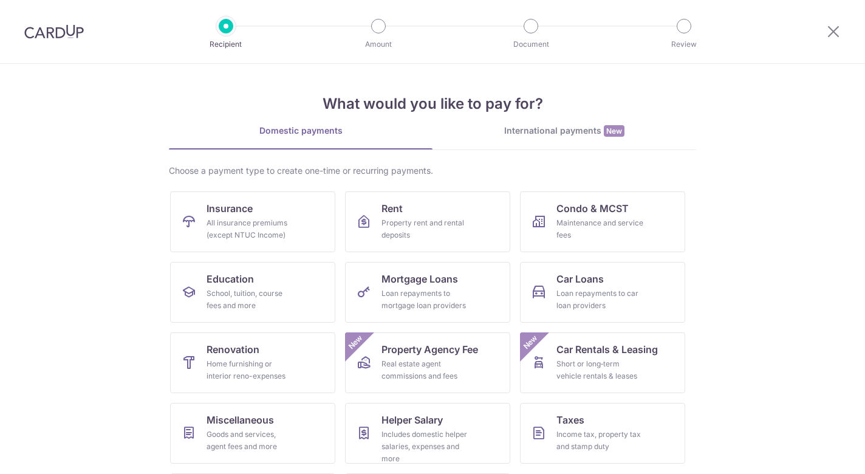  Describe the element at coordinates (301, 131) in the screenshot. I see `div: Domestic payments` at that location.